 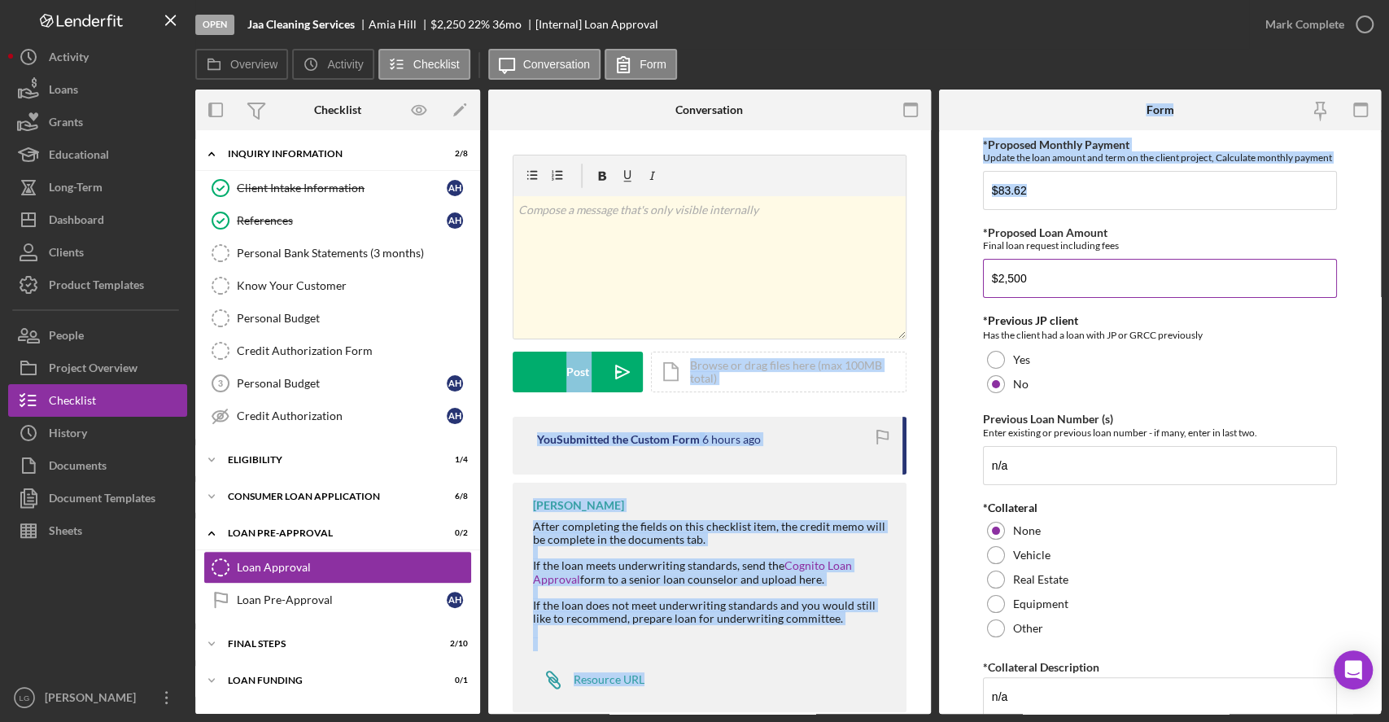 I want to click on div: Loan Approval, so click(x=354, y=567).